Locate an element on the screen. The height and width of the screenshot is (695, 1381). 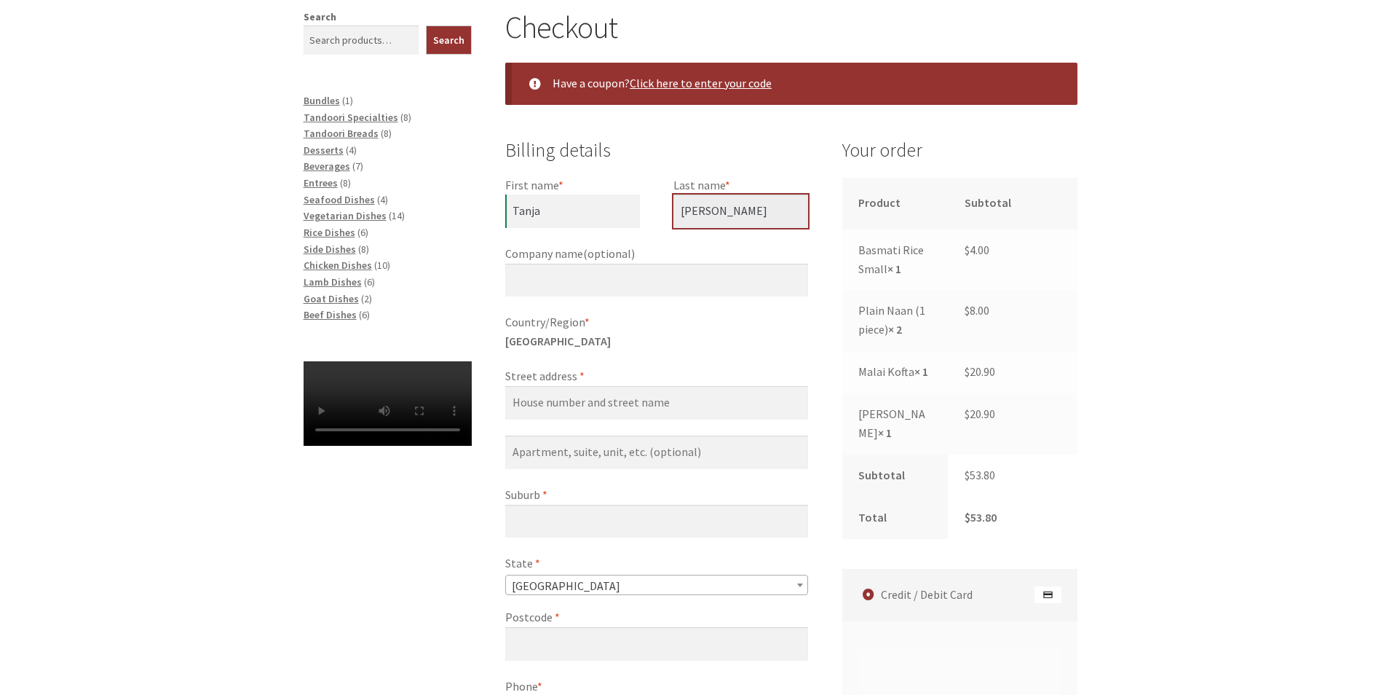
span: Rice Dishes is located at coordinates (329, 232).